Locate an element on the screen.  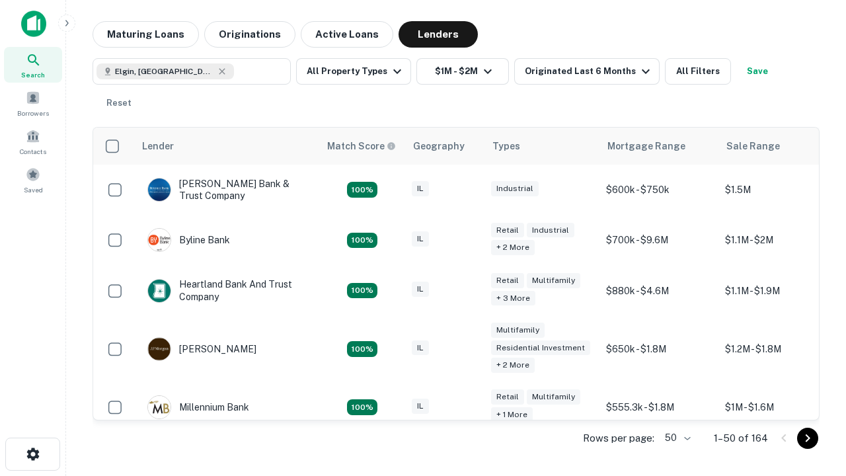
div: + 1 more is located at coordinates (512, 414).